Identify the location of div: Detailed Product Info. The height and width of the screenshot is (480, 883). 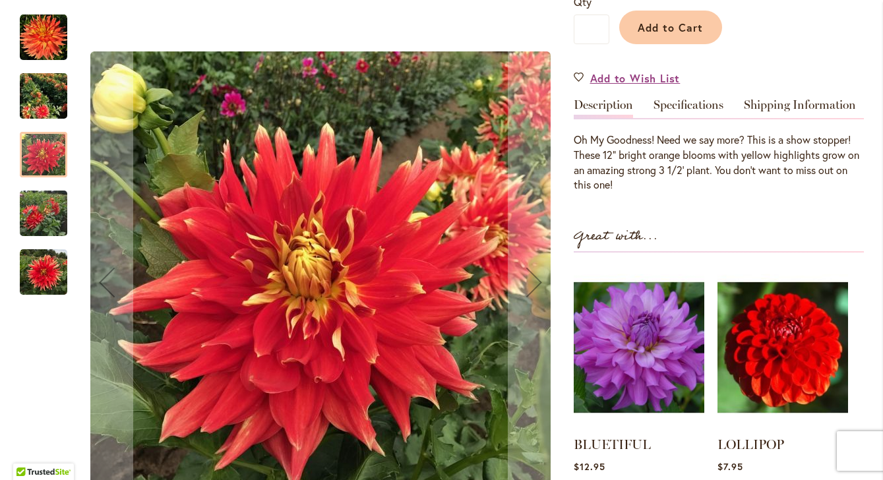
(719, 146).